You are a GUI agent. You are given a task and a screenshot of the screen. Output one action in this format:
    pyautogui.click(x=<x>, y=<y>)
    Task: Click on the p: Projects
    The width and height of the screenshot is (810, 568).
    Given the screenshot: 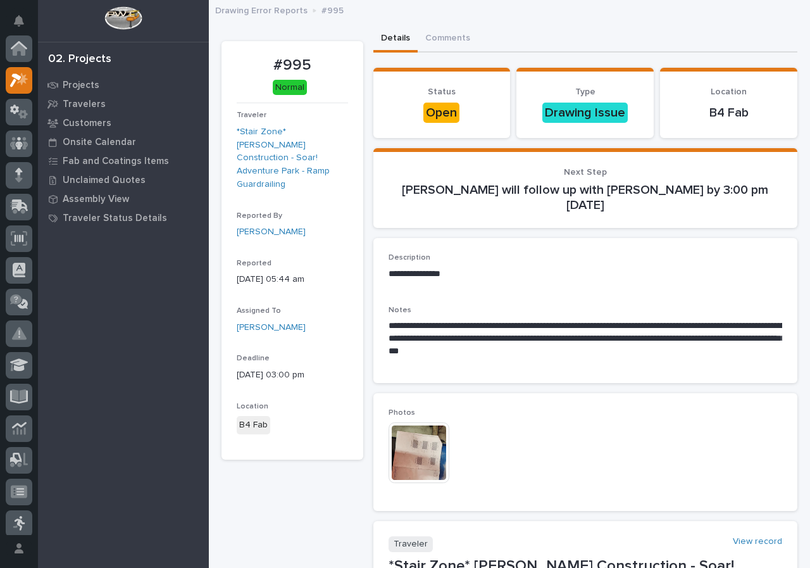 What is the action you would take?
    pyautogui.click(x=81, y=85)
    